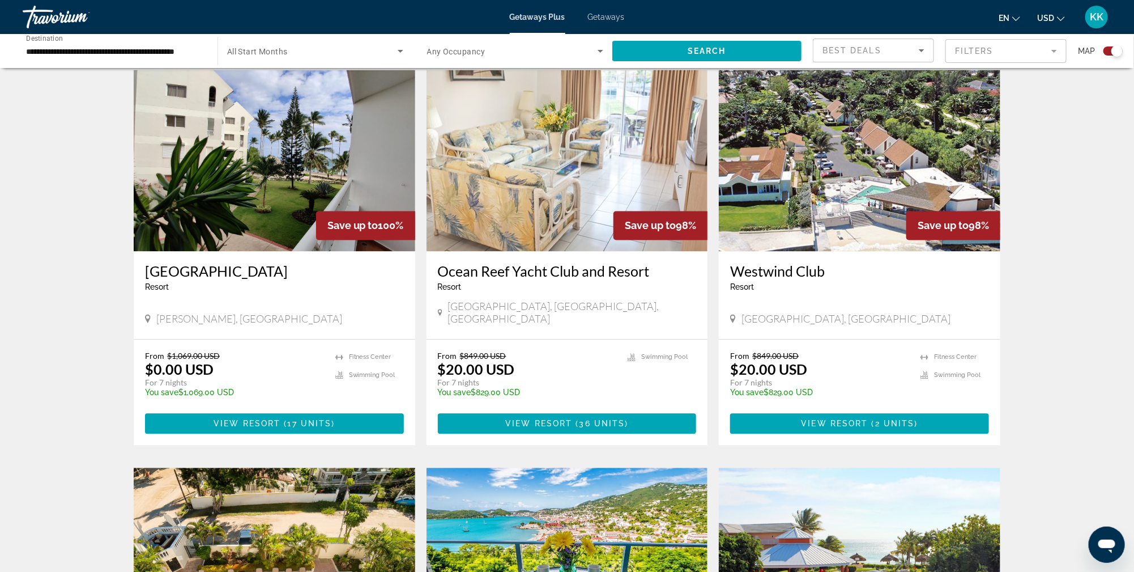  What do you see at coordinates (852, 50) in the screenshot?
I see `span: Best Deals` at bounding box center [852, 50].